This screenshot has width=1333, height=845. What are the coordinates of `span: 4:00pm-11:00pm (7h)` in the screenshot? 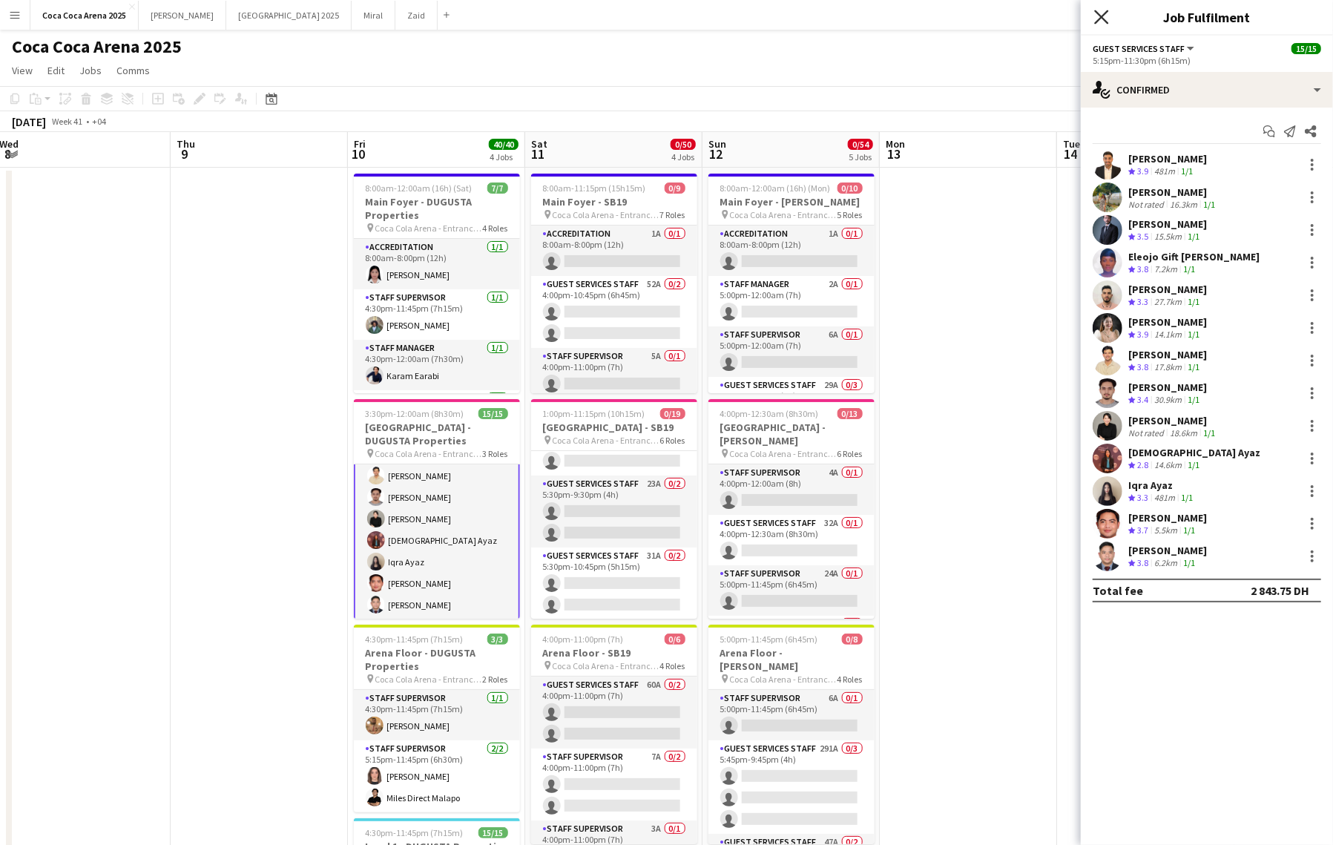 It's located at (583, 639).